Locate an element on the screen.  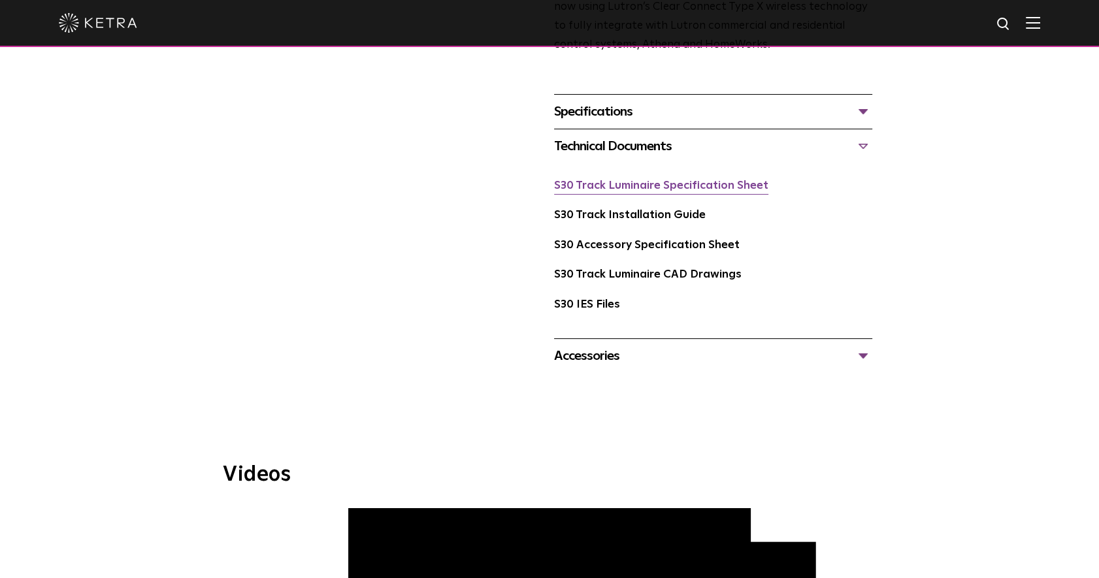
a: S30 Track Installation Guide is located at coordinates (630, 215).